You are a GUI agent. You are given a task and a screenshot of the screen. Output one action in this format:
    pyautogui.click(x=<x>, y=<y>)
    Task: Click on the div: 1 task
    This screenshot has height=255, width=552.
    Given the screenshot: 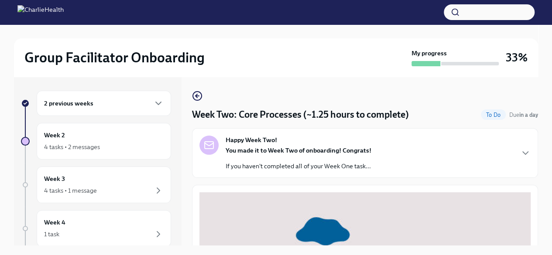 What is the action you would take?
    pyautogui.click(x=51, y=234)
    